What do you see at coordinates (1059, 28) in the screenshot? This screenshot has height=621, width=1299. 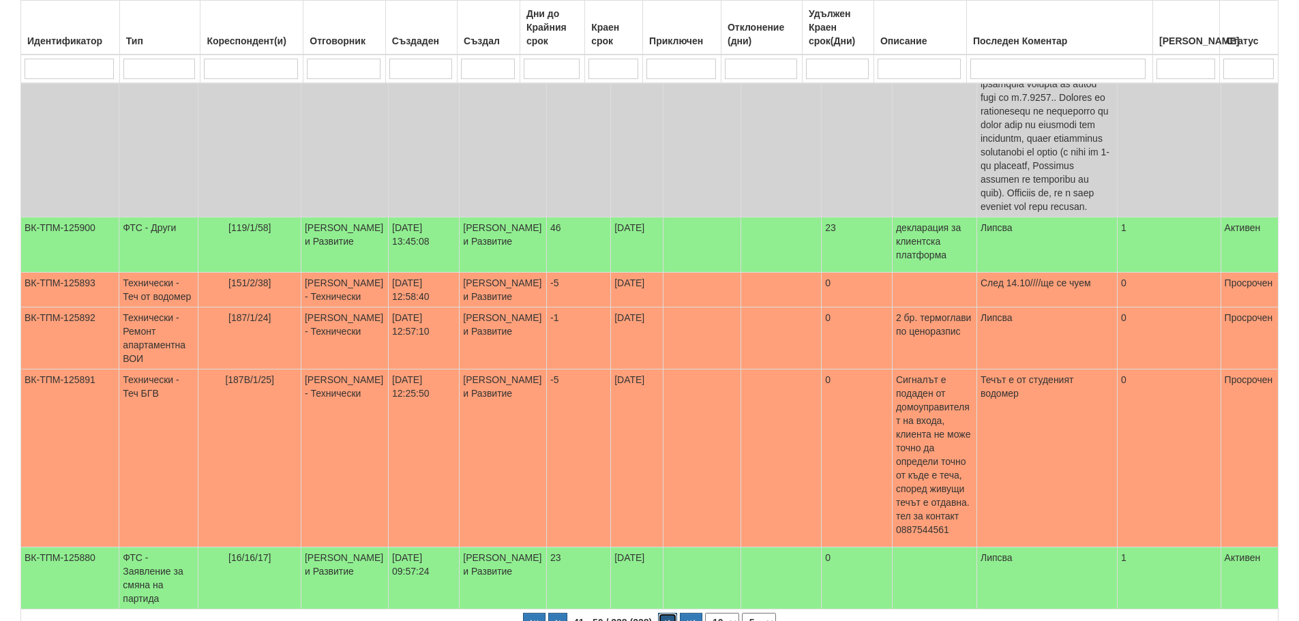 I see `th: Последен Коментар: No sort applied, activate to apply an ascending sort` at bounding box center [1059, 28].